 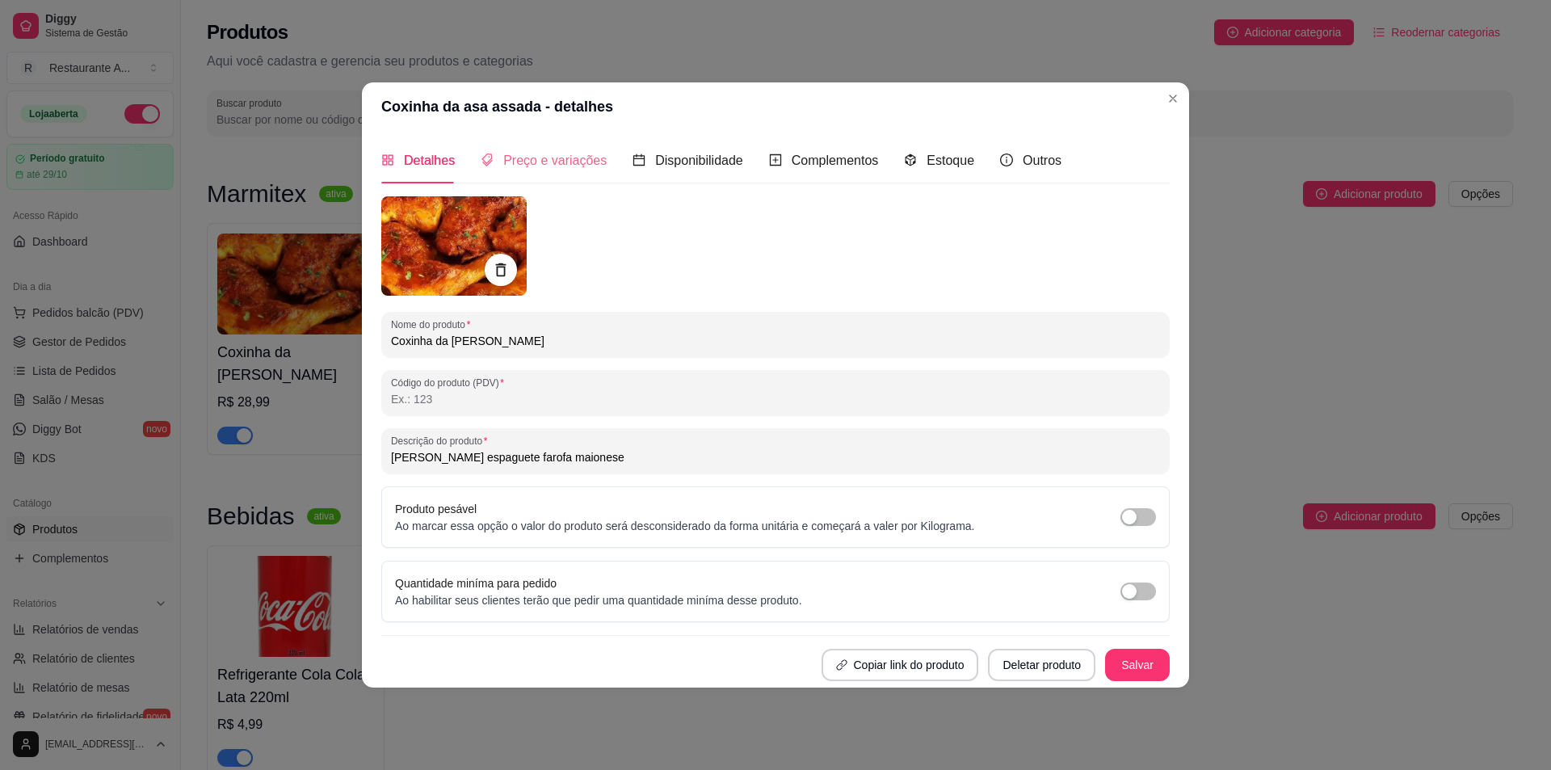 What do you see at coordinates (775, 457) in the screenshot?
I see `input: Descrição do produto` at bounding box center [775, 457].